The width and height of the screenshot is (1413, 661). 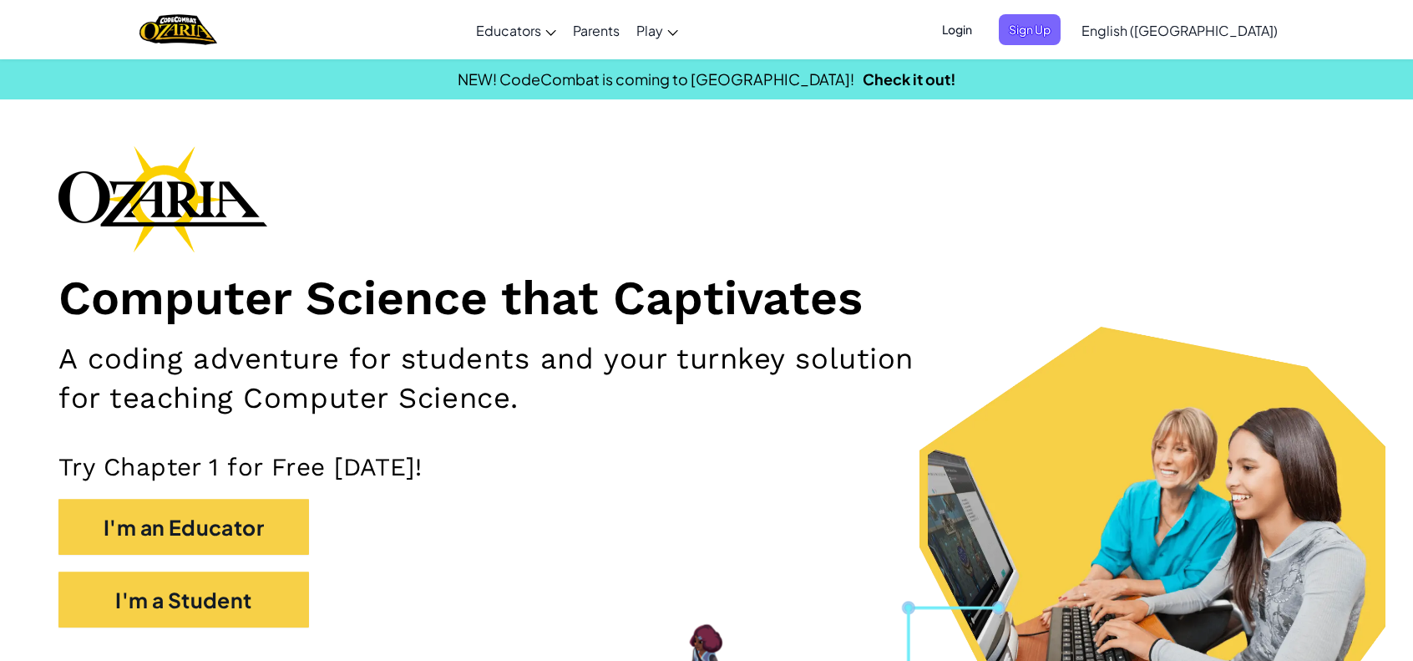 I want to click on span: Sign Up, so click(x=1030, y=29).